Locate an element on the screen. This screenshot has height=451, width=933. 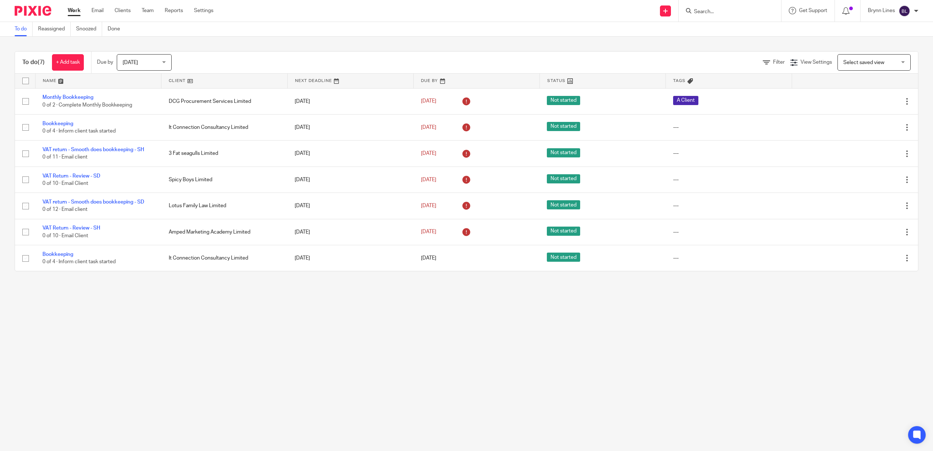
a: Settings is located at coordinates (203, 11).